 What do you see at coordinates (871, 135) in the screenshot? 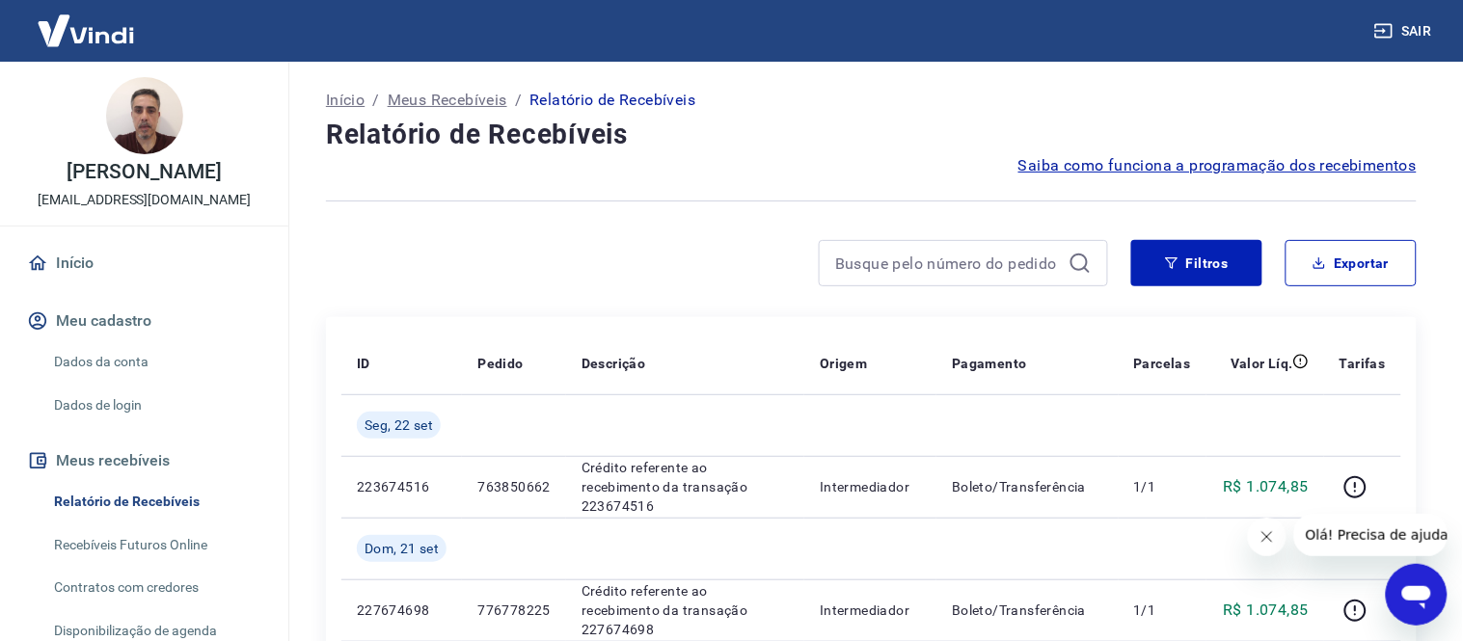
I see `h4: Relatório de Recebíveis` at bounding box center [871, 135].